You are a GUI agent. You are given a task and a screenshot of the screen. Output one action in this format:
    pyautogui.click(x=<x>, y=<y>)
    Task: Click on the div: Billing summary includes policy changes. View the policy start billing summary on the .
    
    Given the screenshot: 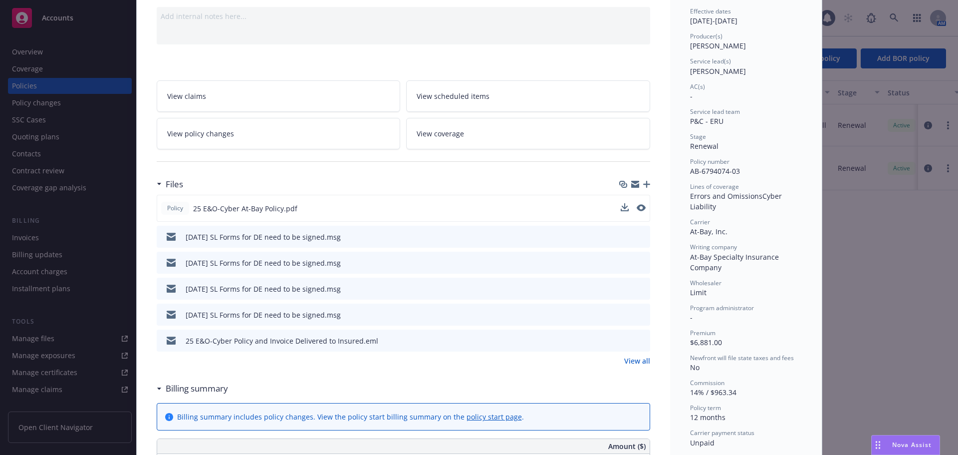 What is the action you would take?
    pyautogui.click(x=350, y=416)
    